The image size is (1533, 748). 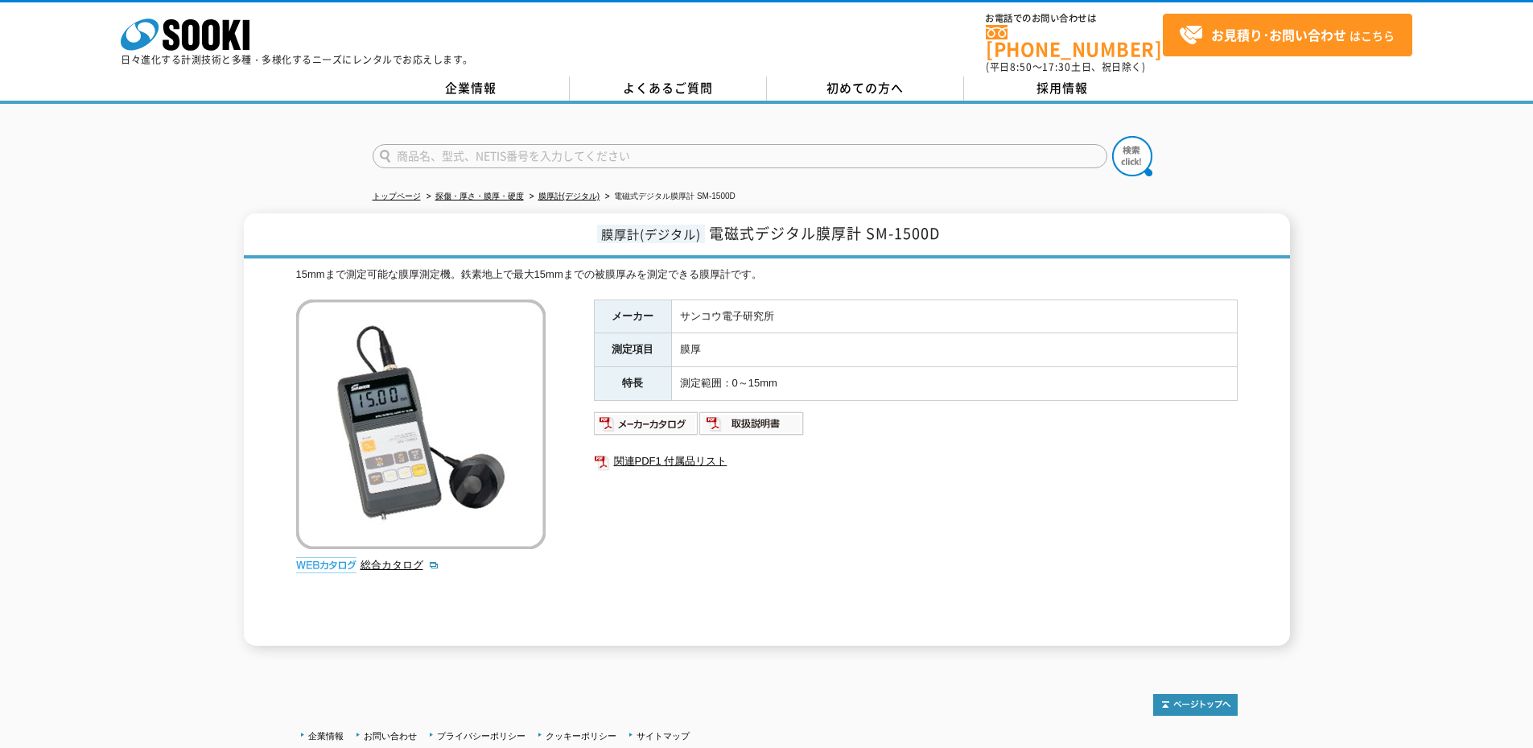 I want to click on a: 採用情報, so click(x=1062, y=89).